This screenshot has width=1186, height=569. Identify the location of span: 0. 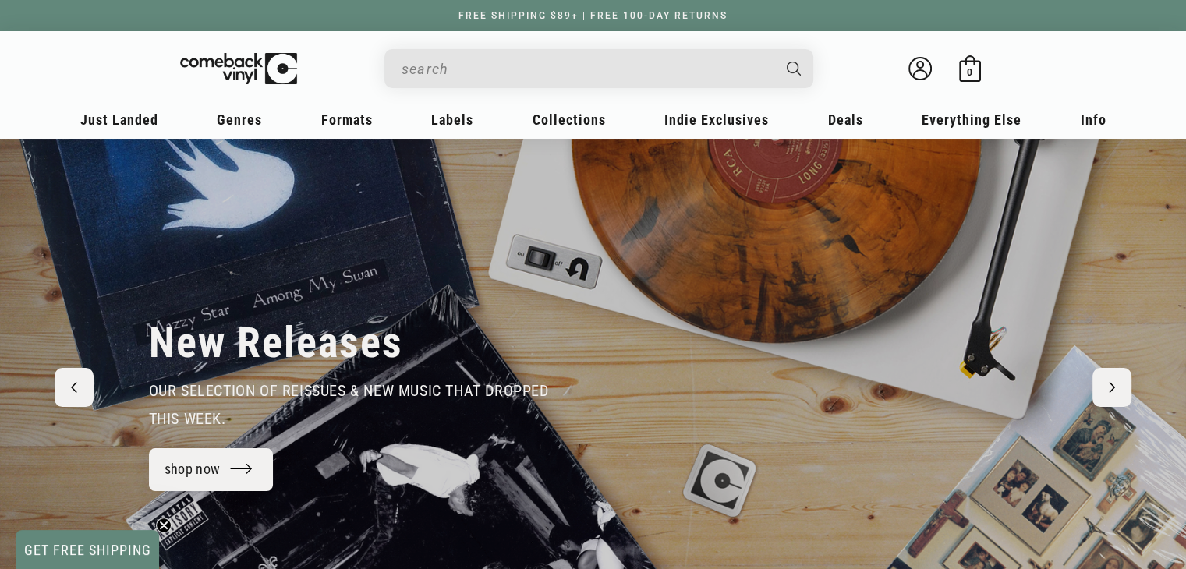
(969, 72).